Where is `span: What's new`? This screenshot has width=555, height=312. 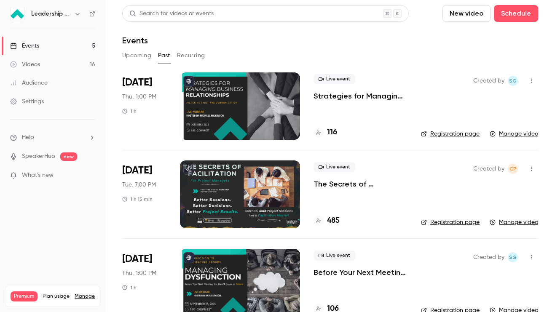 span: What's new is located at coordinates (38, 175).